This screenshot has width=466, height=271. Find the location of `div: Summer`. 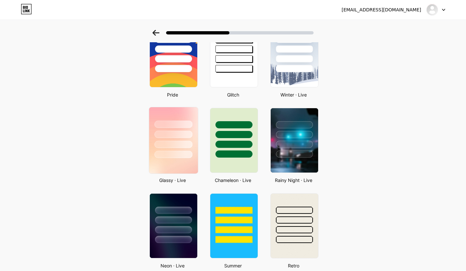

div: Summer is located at coordinates (233, 266).